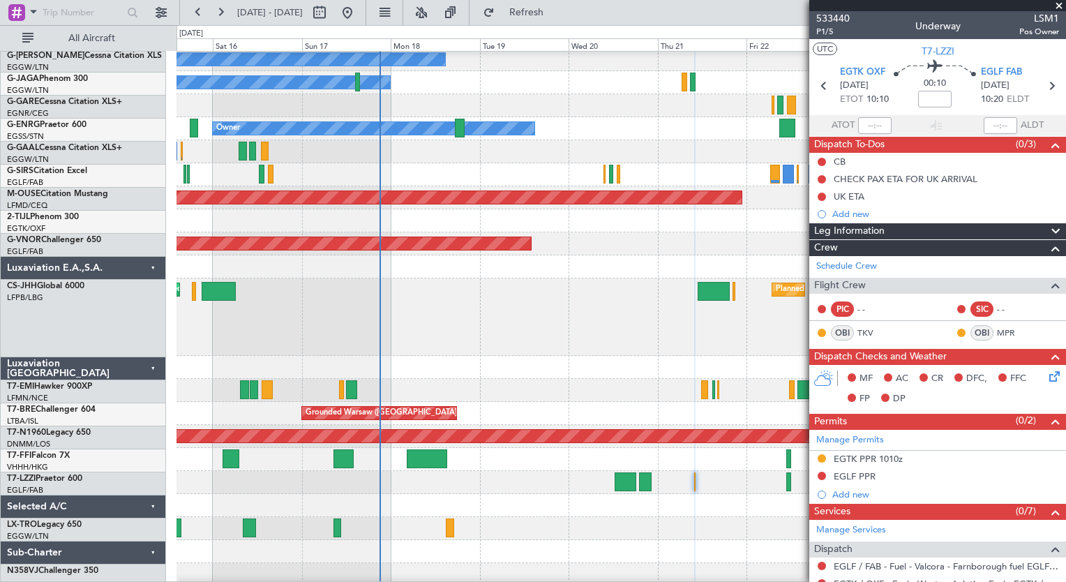  Describe the element at coordinates (27, 432) in the screenshot. I see `span: T7-N1960` at that location.